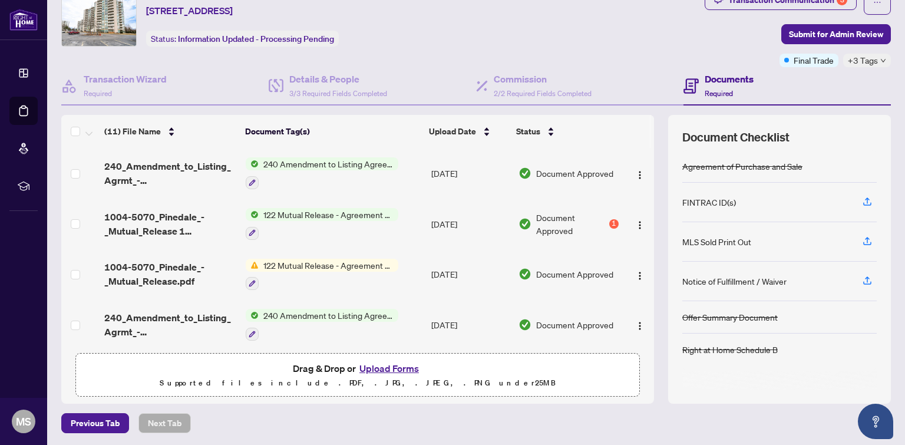 This screenshot has height=445, width=905. Describe the element at coordinates (614, 224) in the screenshot. I see `div: 1` at that location.